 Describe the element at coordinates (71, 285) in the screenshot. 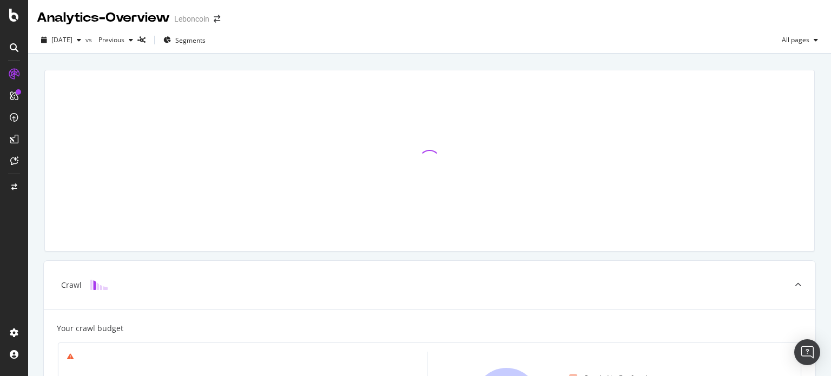

I see `div: Crawl` at that location.